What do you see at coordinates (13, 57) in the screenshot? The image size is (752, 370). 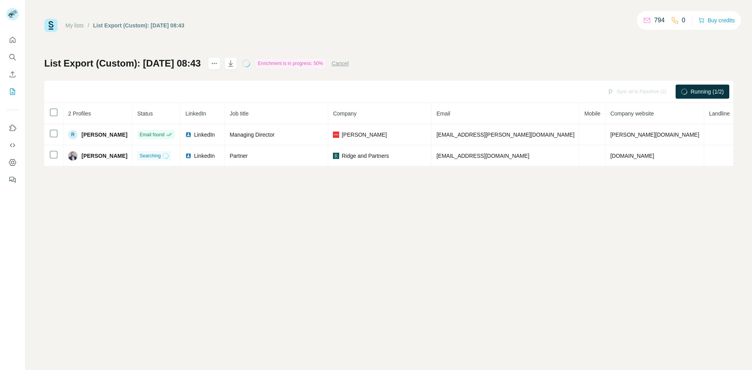 I see `button: Search` at bounding box center [13, 57].